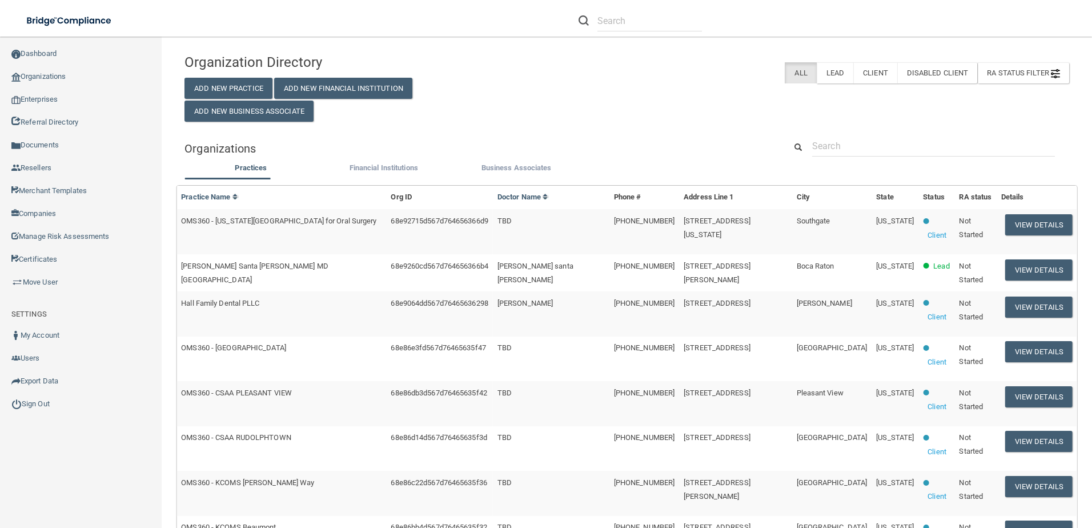  Describe the element at coordinates (820, 392) in the screenshot. I see `span: Pleasant View` at that location.